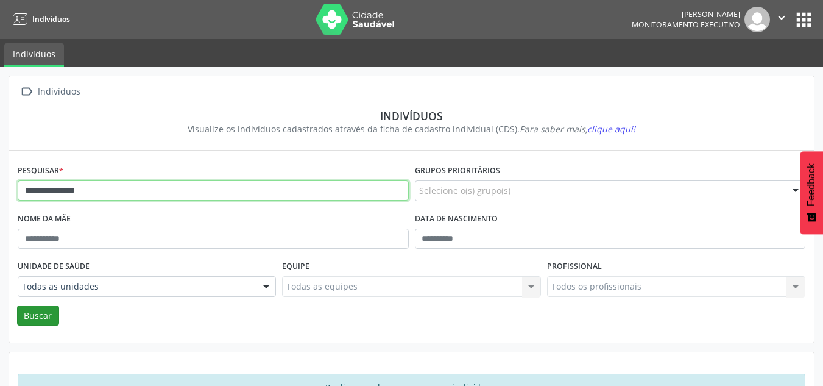  I want to click on button: Buscar, so click(38, 316).